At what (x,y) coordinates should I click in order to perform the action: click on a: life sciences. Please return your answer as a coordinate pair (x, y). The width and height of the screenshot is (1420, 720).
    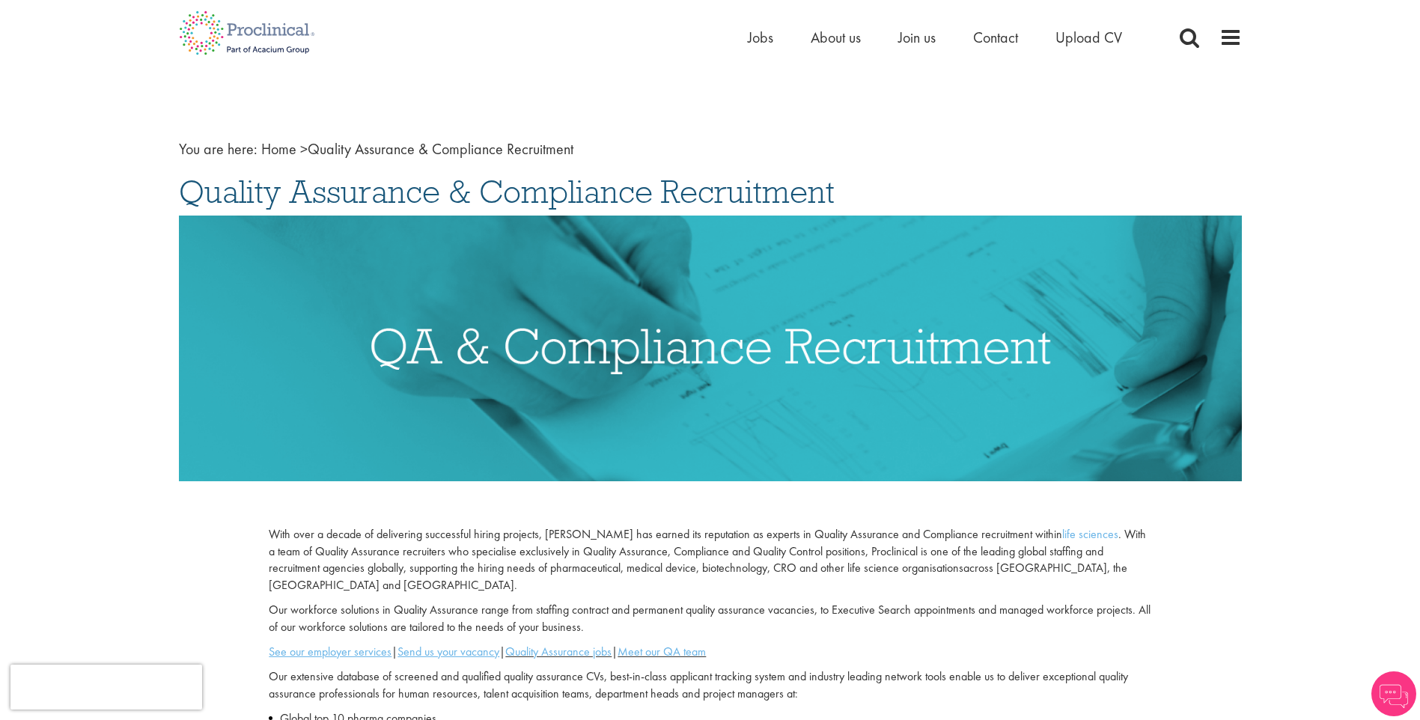
    Looking at the image, I should click on (1090, 534).